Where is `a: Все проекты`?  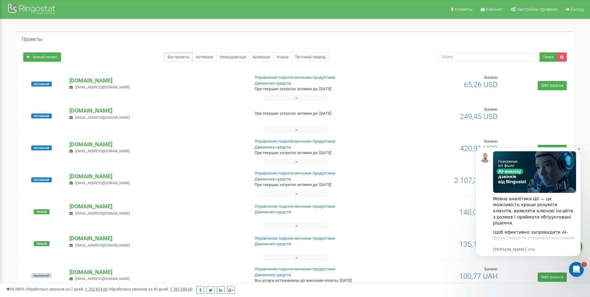
a: Все проекты is located at coordinates (178, 57).